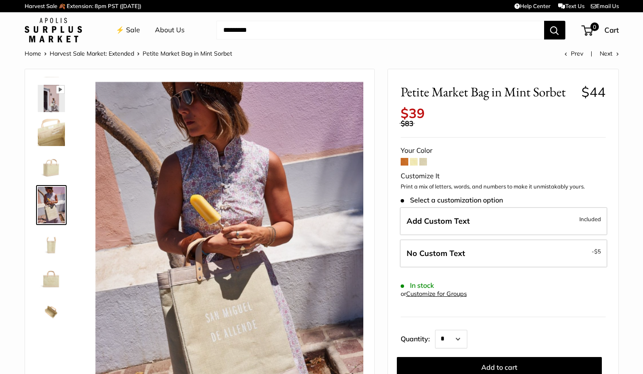 The height and width of the screenshot is (374, 643). Describe the element at coordinates (128, 30) in the screenshot. I see `a: ⚡️ Sale` at that location.